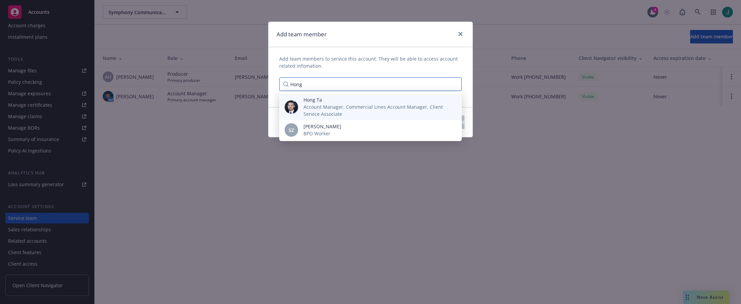 The image size is (741, 304). Describe the element at coordinates (291, 107) in the screenshot. I see `img: photo` at that location.